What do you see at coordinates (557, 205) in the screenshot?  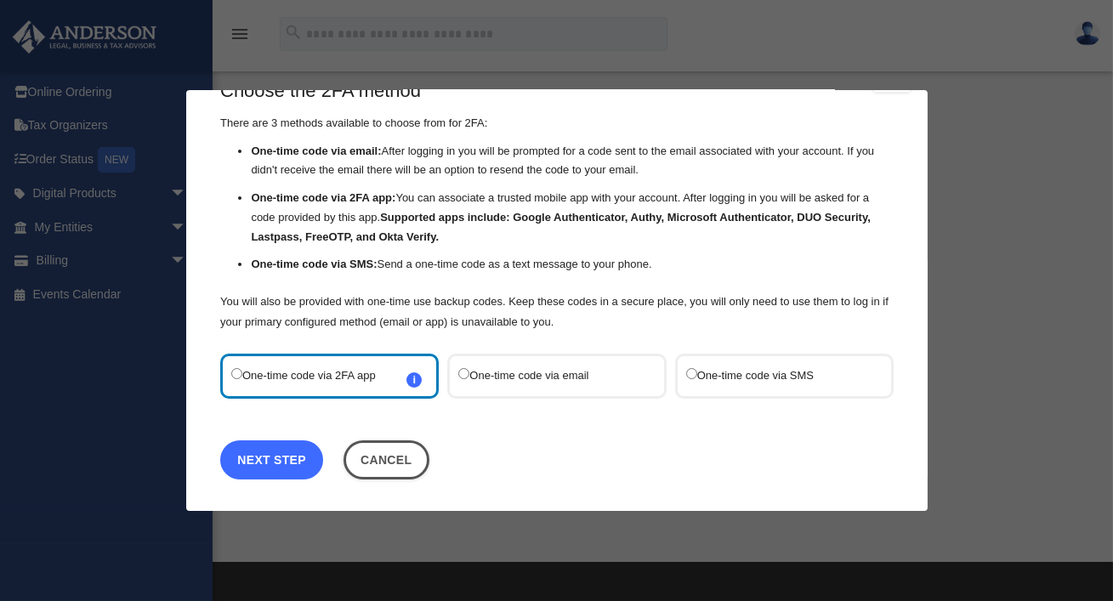 I see `div: There are 3 methods available to choose from for 2FA:` at bounding box center [557, 205].